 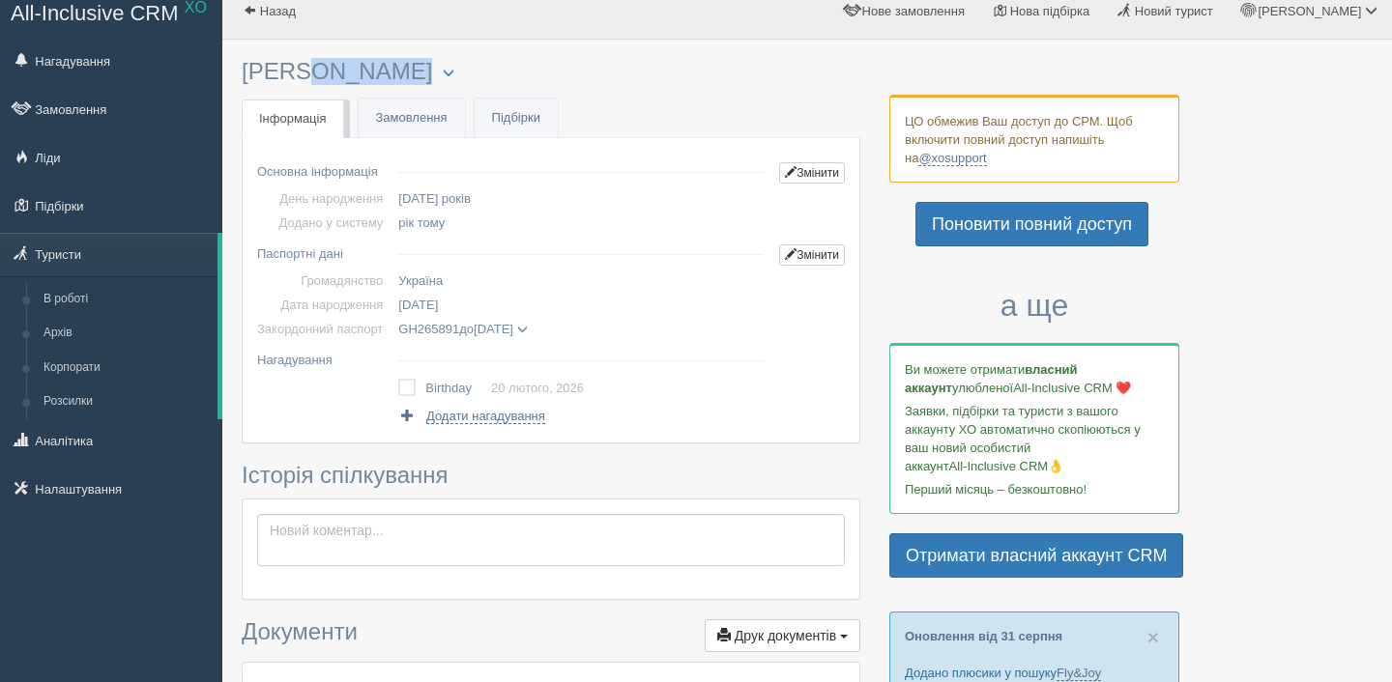 What do you see at coordinates (412, 118) in the screenshot?
I see `a: Замовлення` at bounding box center [412, 118].